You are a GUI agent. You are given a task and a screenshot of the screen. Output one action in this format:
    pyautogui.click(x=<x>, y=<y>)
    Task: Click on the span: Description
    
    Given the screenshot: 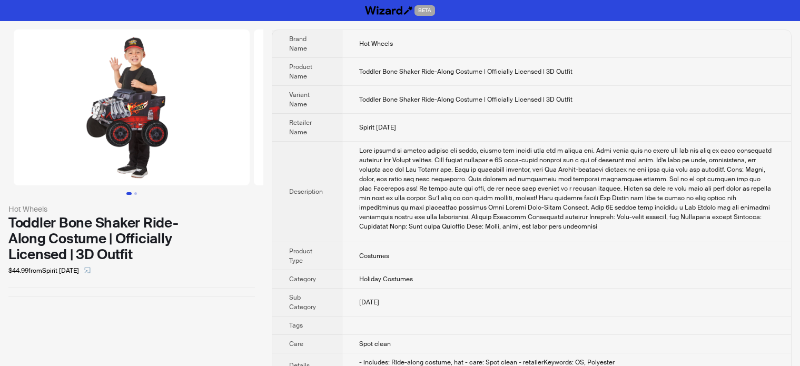 What is the action you would take?
    pyautogui.click(x=306, y=192)
    